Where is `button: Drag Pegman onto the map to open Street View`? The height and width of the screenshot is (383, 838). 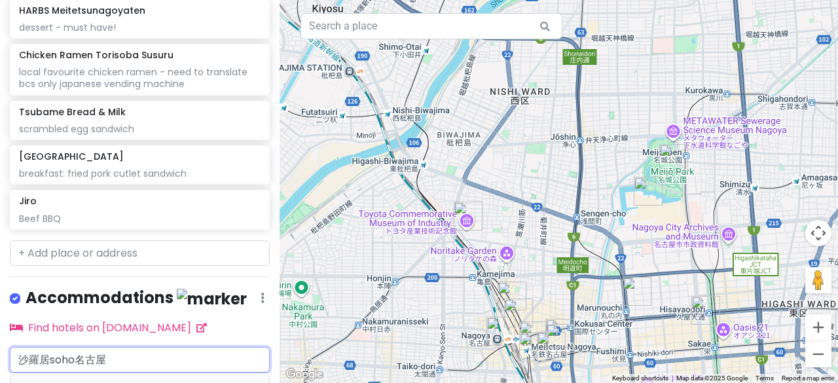 button: Drag Pegman onto the map to open Street View is located at coordinates (818, 280).